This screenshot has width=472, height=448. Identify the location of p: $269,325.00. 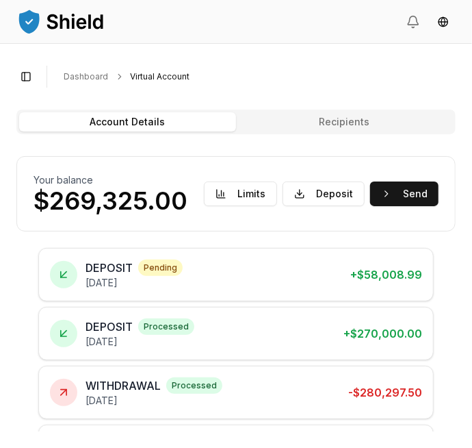
(110, 201).